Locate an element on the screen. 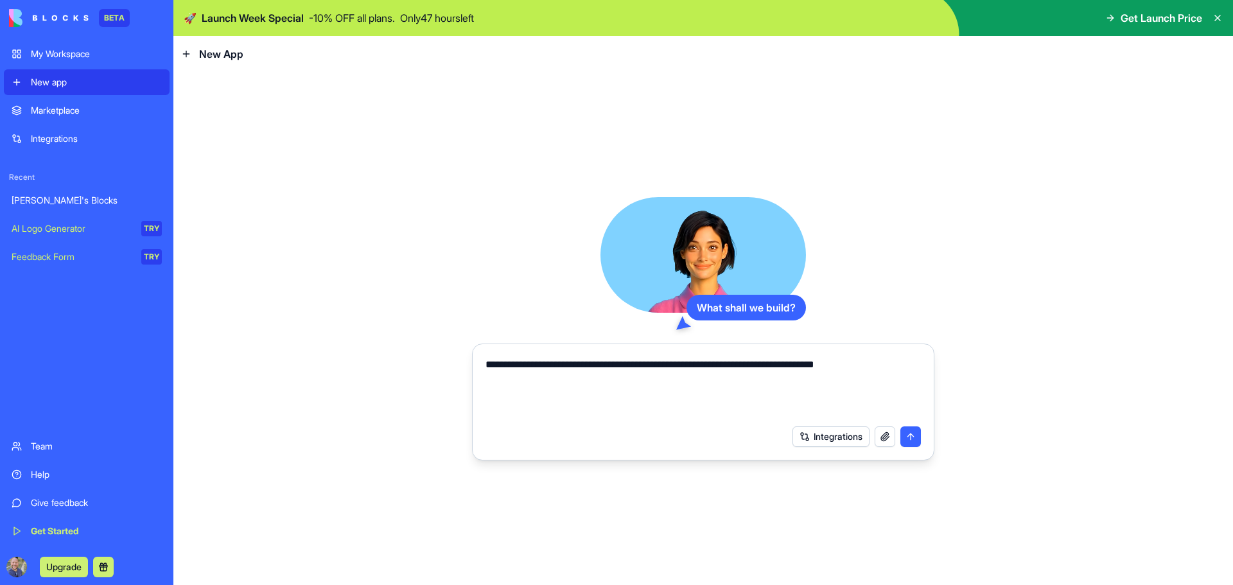  span: New App is located at coordinates (221, 54).